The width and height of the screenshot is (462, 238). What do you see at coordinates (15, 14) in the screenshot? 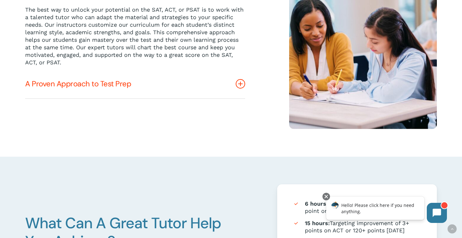
I see `img: Avatar` at bounding box center [15, 14].